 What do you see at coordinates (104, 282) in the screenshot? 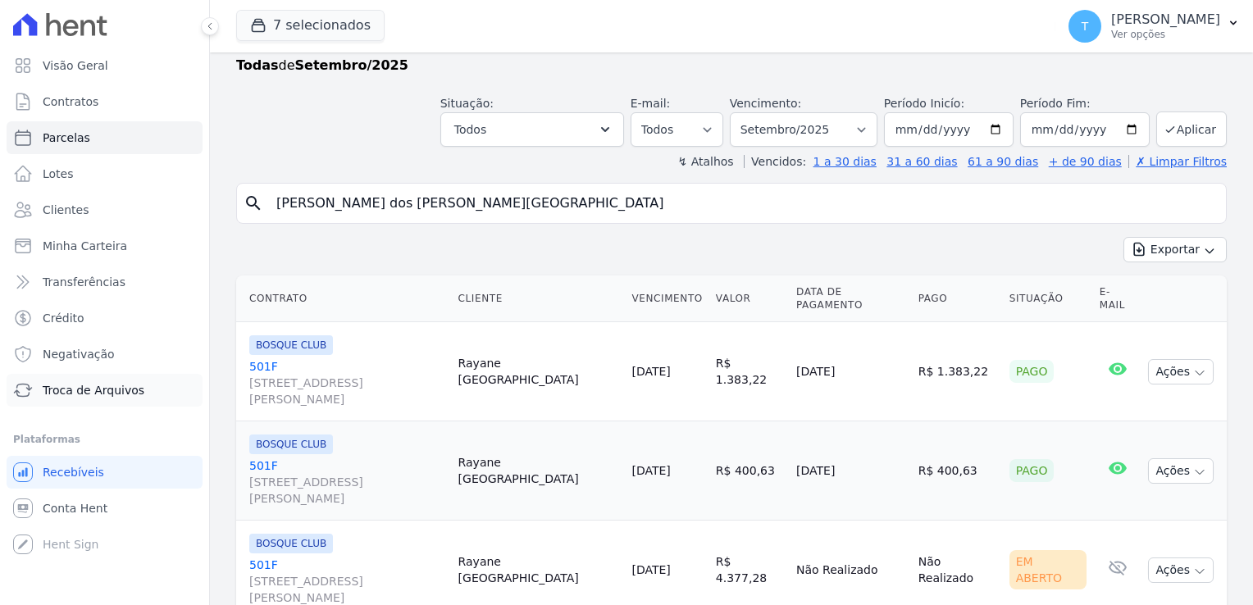
I see `a: Transferências` at bounding box center [104, 282].